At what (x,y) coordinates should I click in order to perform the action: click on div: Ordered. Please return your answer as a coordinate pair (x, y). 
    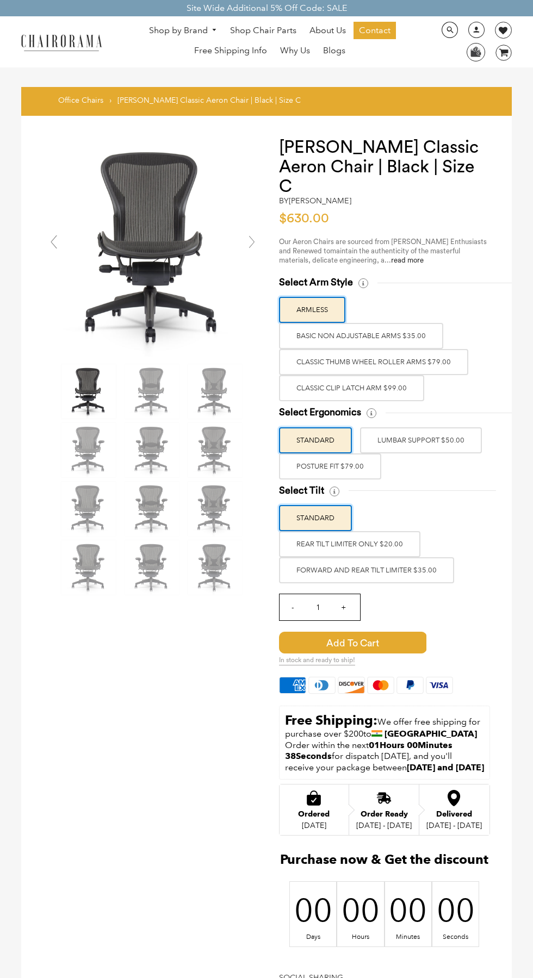
    Looking at the image, I should click on (314, 815).